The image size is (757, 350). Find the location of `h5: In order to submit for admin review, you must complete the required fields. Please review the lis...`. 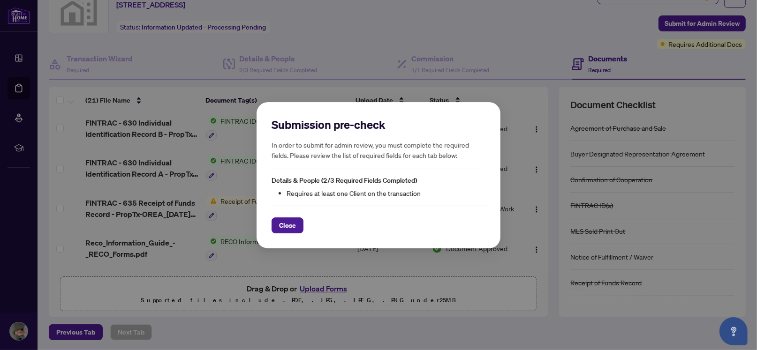

h5: In order to submit for admin review, you must complete the required fields. Please review the lis... is located at coordinates (379, 150).